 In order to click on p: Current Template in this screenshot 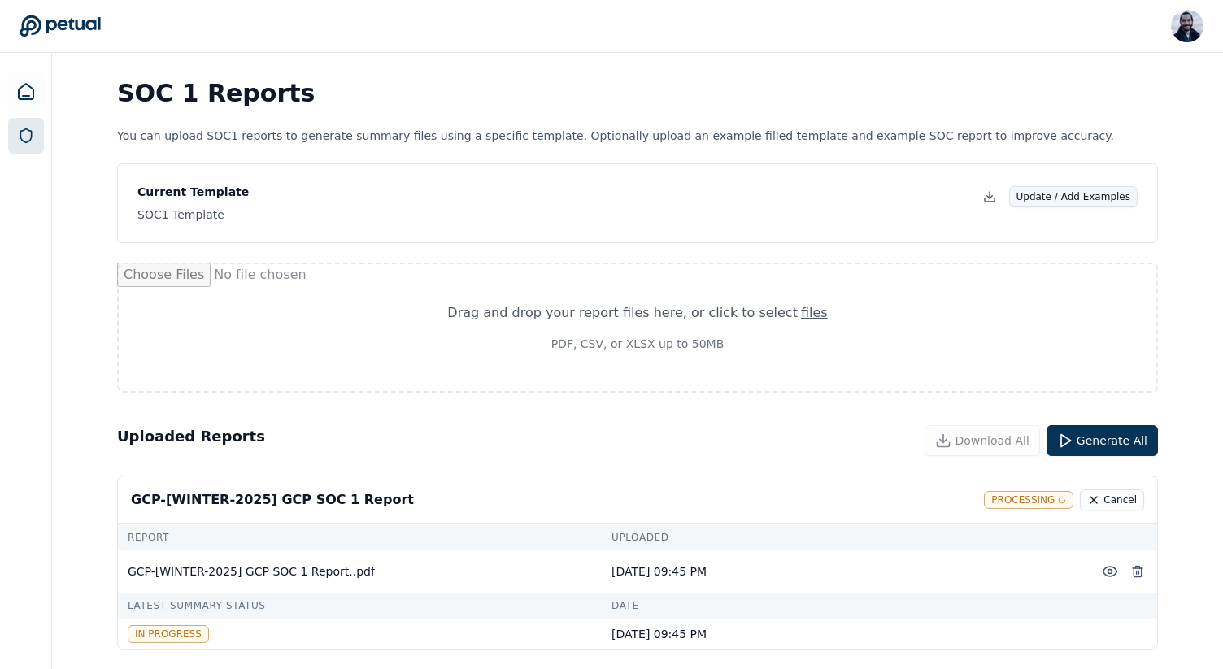, I will do `click(193, 192)`.